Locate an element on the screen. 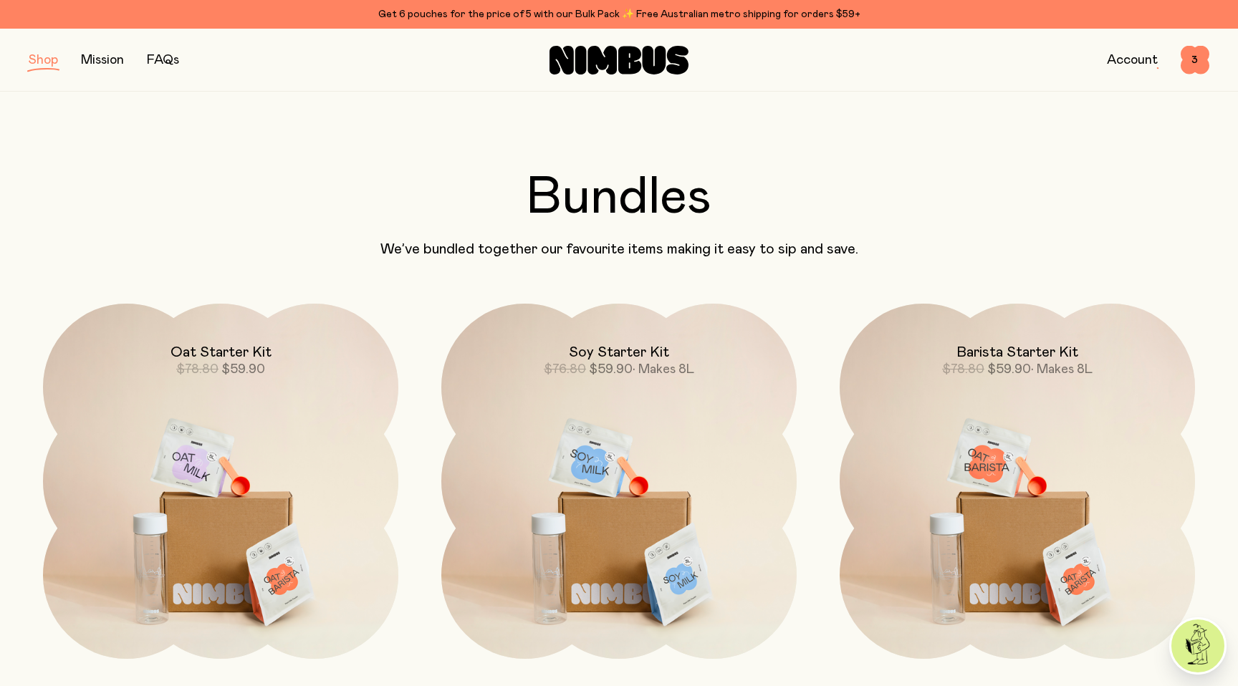  a: Oat Starter Kit$78.80$59.90 is located at coordinates (221, 481).